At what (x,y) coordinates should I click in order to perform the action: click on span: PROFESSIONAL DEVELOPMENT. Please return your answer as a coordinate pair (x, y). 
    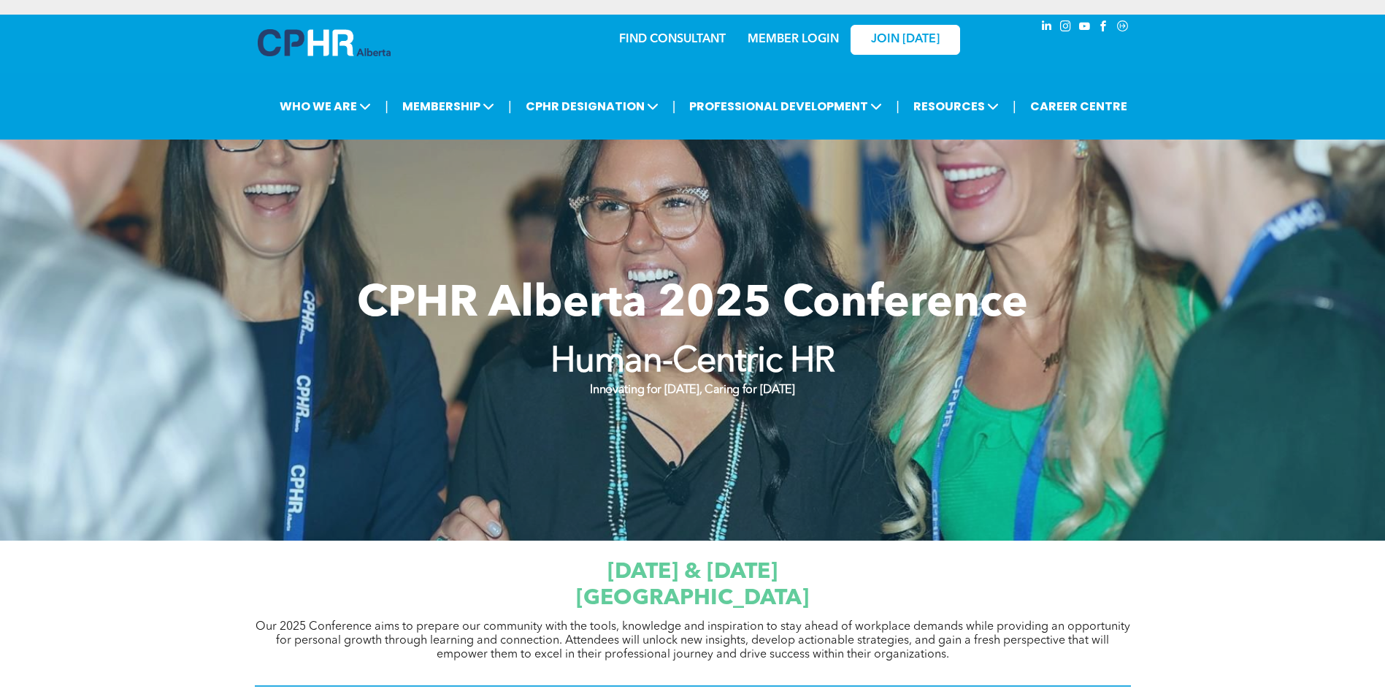
    Looking at the image, I should click on (786, 106).